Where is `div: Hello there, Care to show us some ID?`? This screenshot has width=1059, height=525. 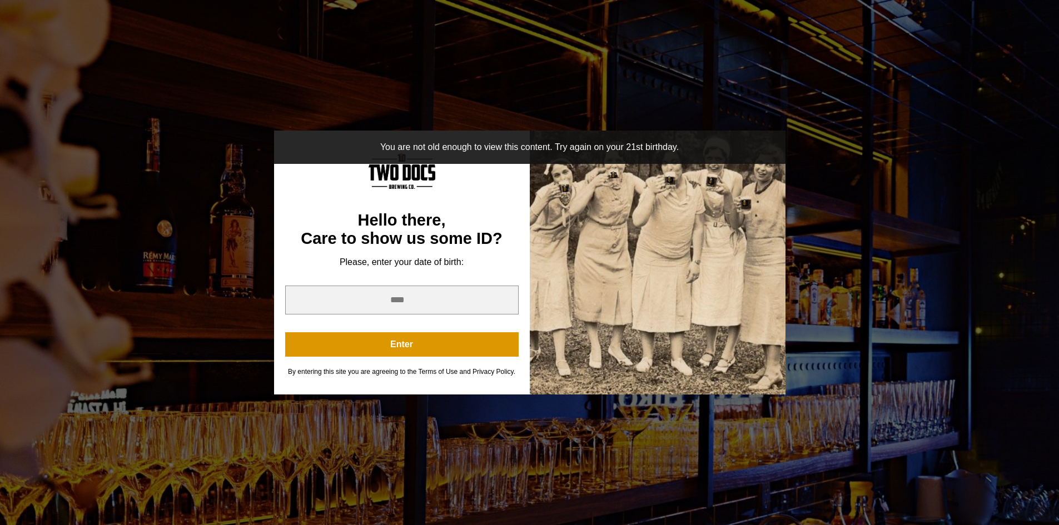
div: Hello there, Care to show us some ID? is located at coordinates (402, 230).